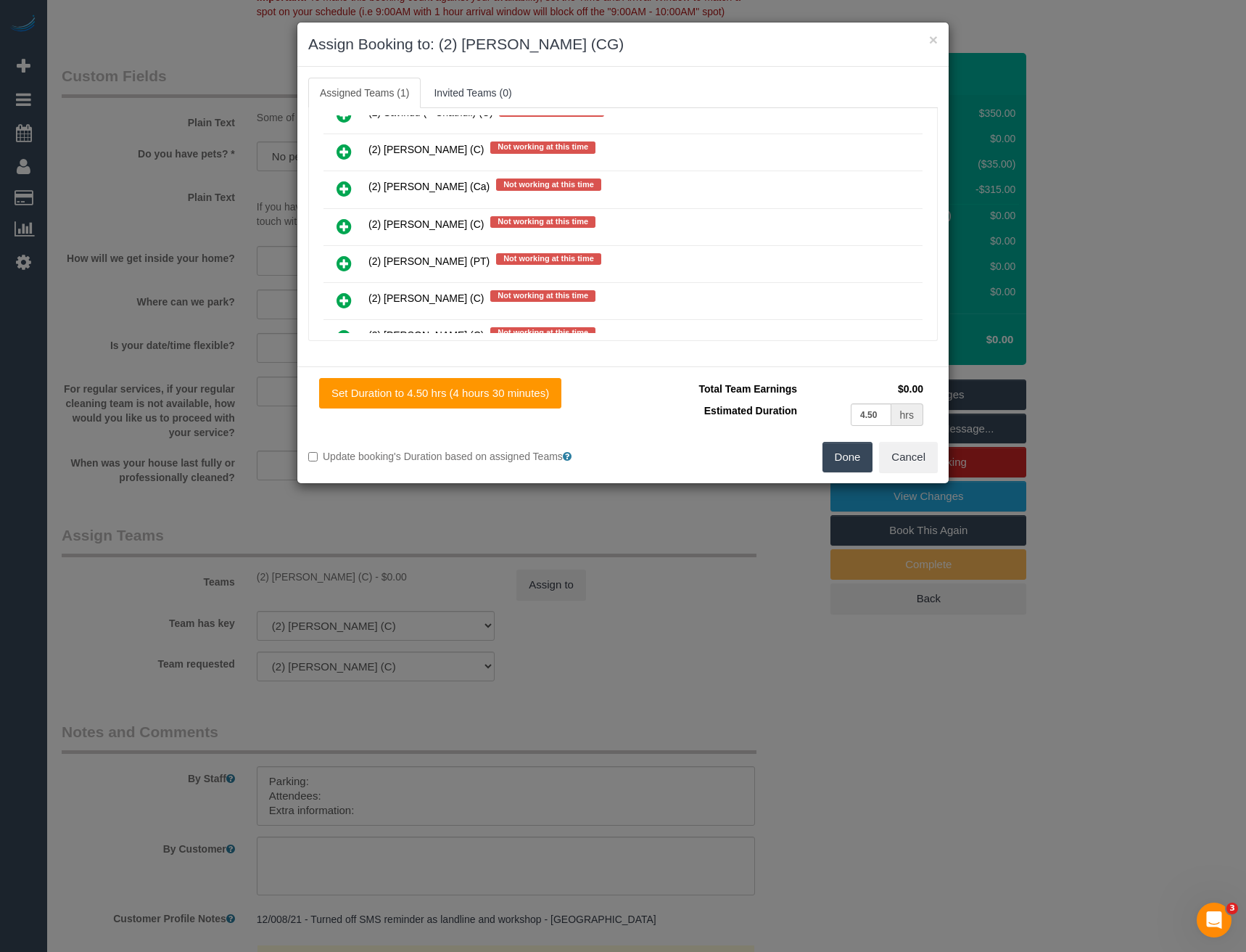 Image resolution: width=1246 pixels, height=952 pixels. I want to click on span: 3, so click(1232, 908).